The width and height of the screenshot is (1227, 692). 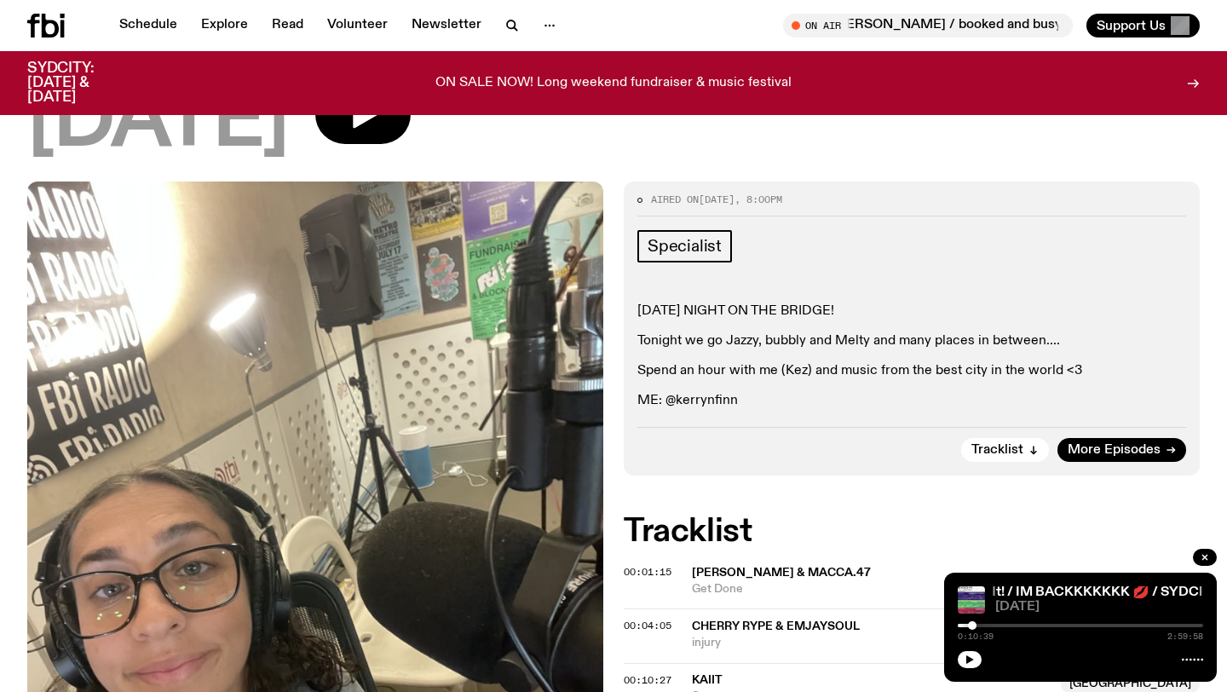 What do you see at coordinates (648, 680) in the screenshot?
I see `span: 00:10:27` at bounding box center [648, 680].